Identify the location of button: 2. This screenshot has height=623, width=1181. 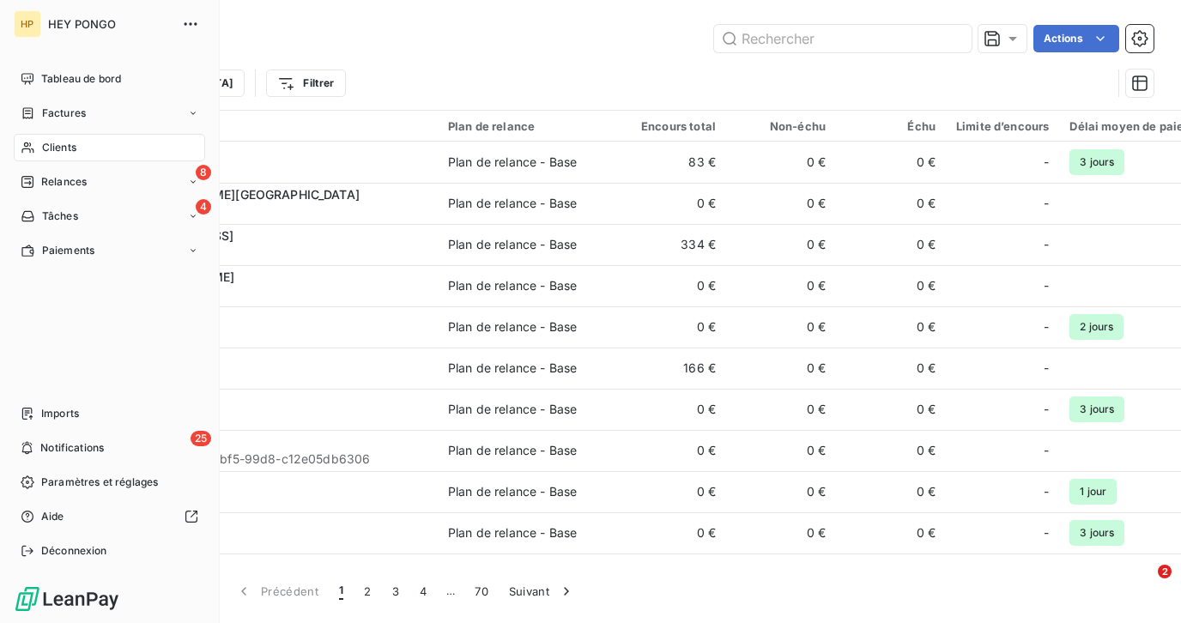
(367, 591).